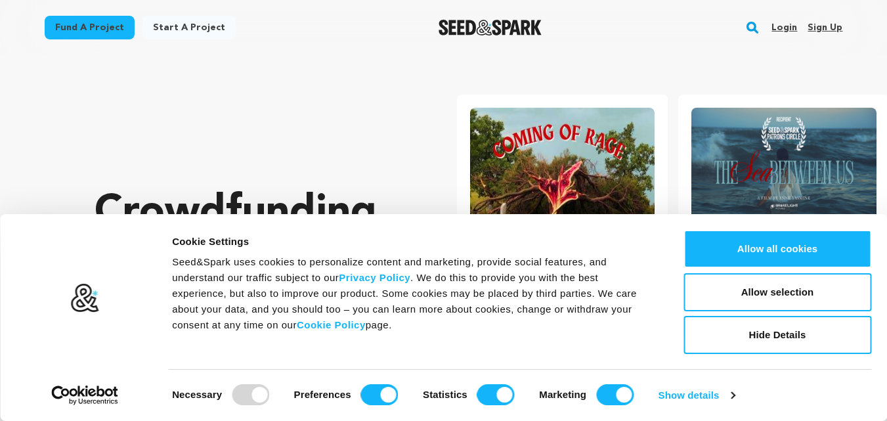  What do you see at coordinates (413, 294) in the screenshot?
I see `div: Seed&Spark uses cookies to personalize content and marketing, provide social features, and unders...` at bounding box center [413, 294].